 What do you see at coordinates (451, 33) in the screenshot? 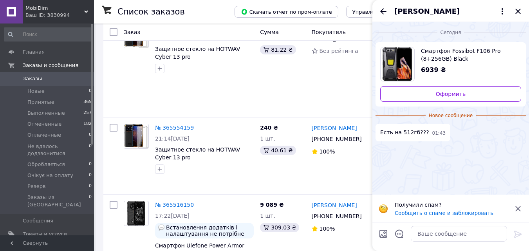
I see `span: Сегодня` at bounding box center [451, 33].